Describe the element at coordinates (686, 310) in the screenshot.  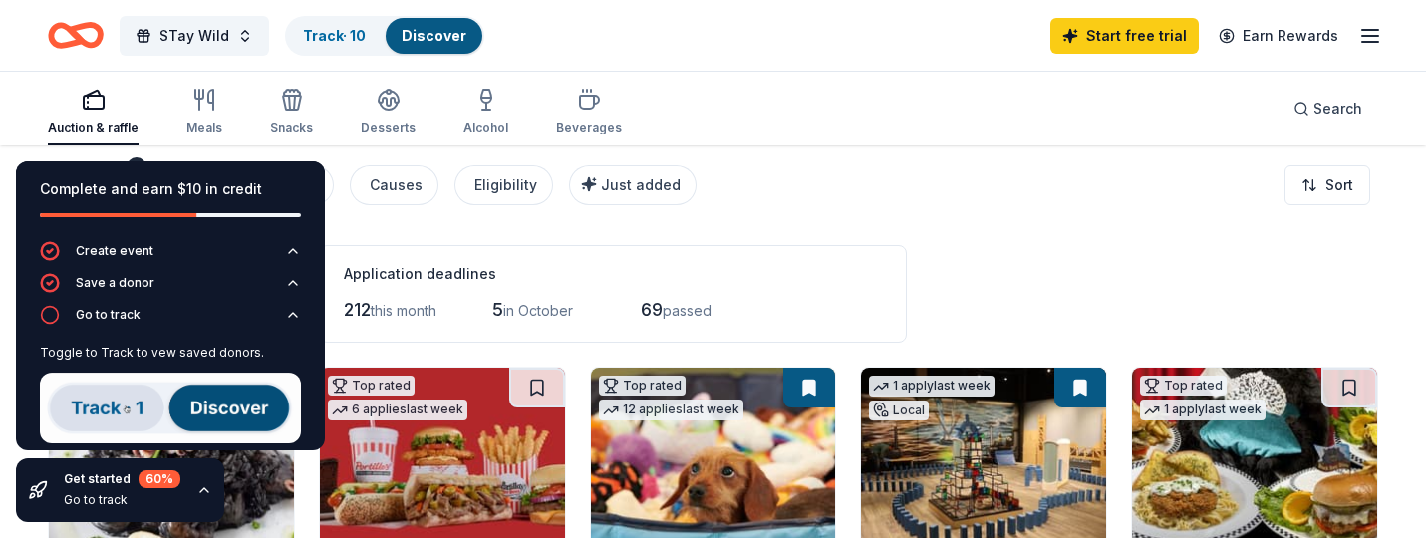
I see `span: passed` at that location.